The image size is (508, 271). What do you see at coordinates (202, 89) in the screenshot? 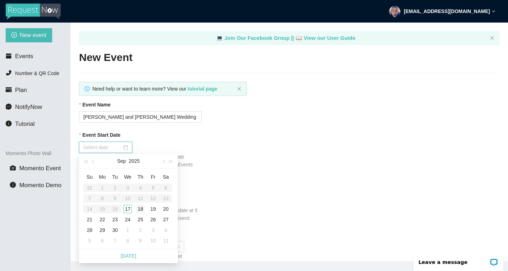
I see `a: tutorial page` at bounding box center [202, 89].